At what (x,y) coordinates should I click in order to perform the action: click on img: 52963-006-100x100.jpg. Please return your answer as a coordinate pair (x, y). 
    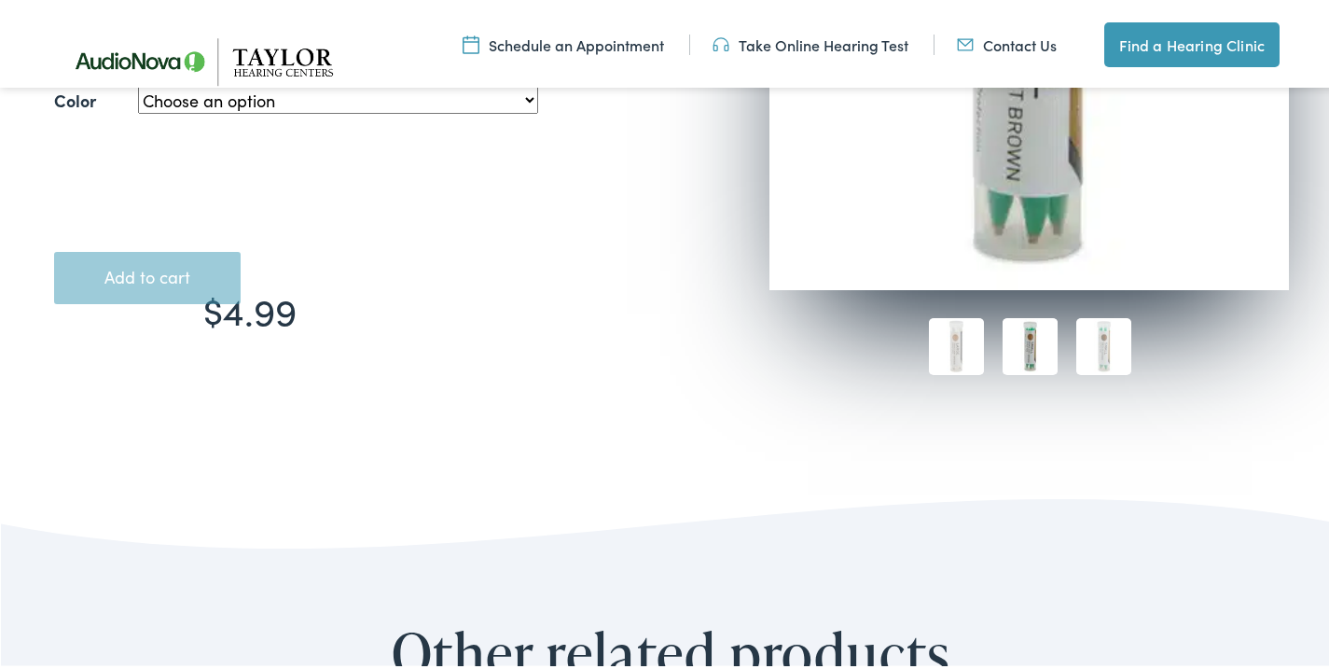
    Looking at the image, I should click on (1104, 342).